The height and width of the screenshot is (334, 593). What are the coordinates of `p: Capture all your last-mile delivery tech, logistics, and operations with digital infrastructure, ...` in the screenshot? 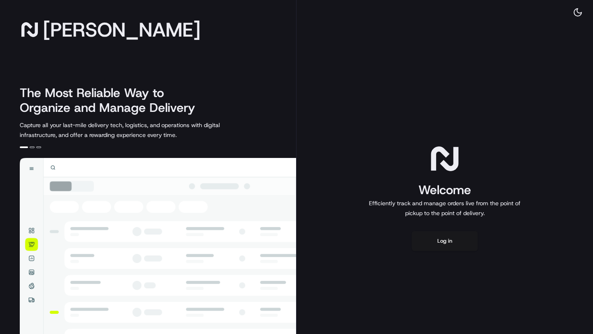 It's located at (138, 130).